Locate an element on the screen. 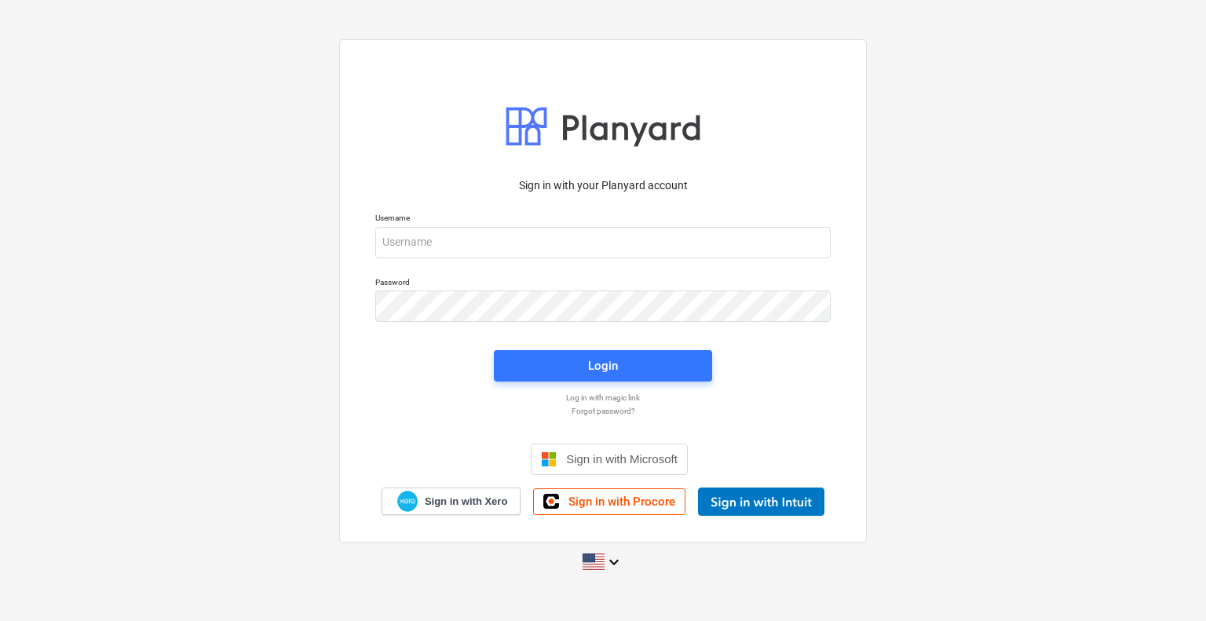 The image size is (1206, 621). a: Log in with magic link is located at coordinates (603, 397).